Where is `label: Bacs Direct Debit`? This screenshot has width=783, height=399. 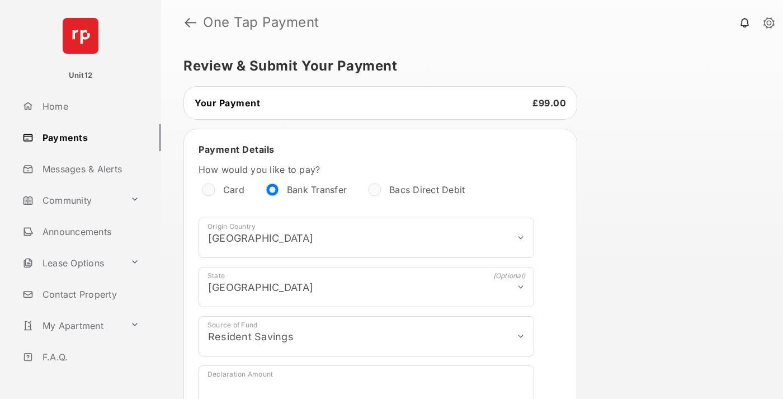 label: Bacs Direct Debit is located at coordinates (427, 190).